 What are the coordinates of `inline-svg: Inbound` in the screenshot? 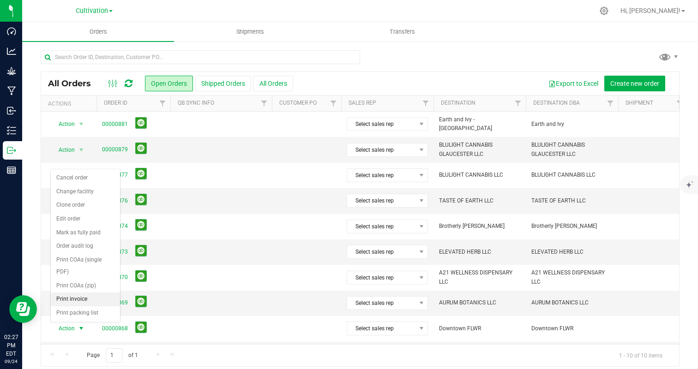 It's located at (12, 111).